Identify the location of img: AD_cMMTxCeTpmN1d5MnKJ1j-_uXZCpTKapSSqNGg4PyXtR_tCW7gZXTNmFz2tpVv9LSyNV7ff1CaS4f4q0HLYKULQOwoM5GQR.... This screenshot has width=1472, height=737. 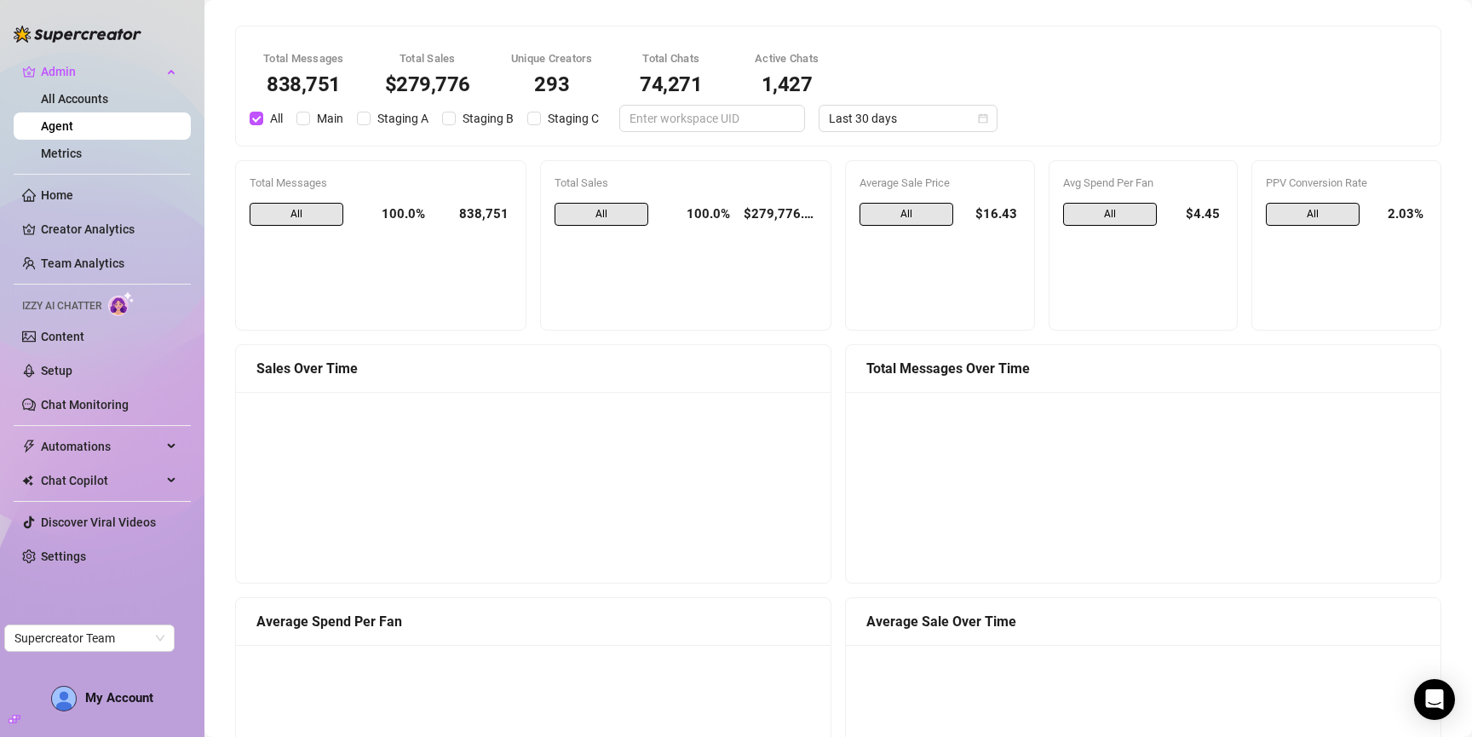
(64, 698).